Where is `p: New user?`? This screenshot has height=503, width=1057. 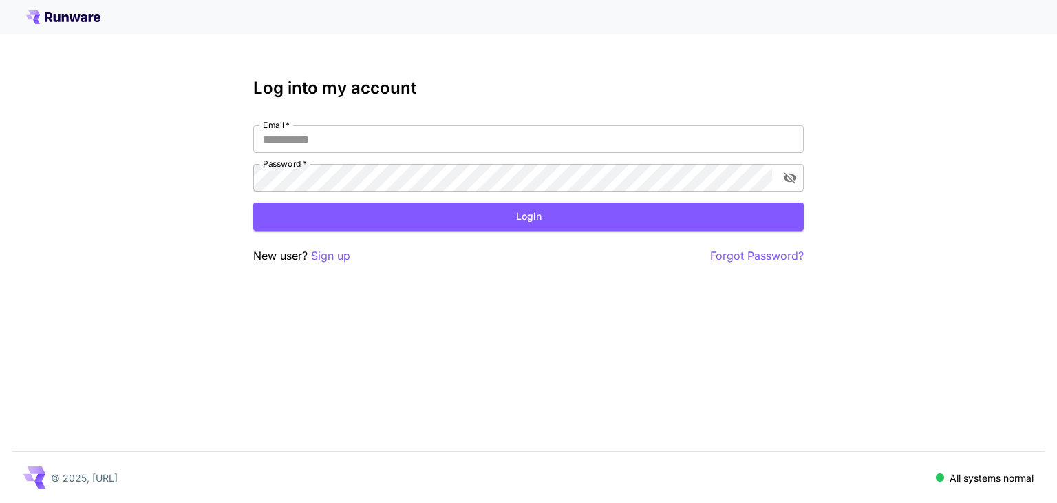 p: New user? is located at coordinates (302, 255).